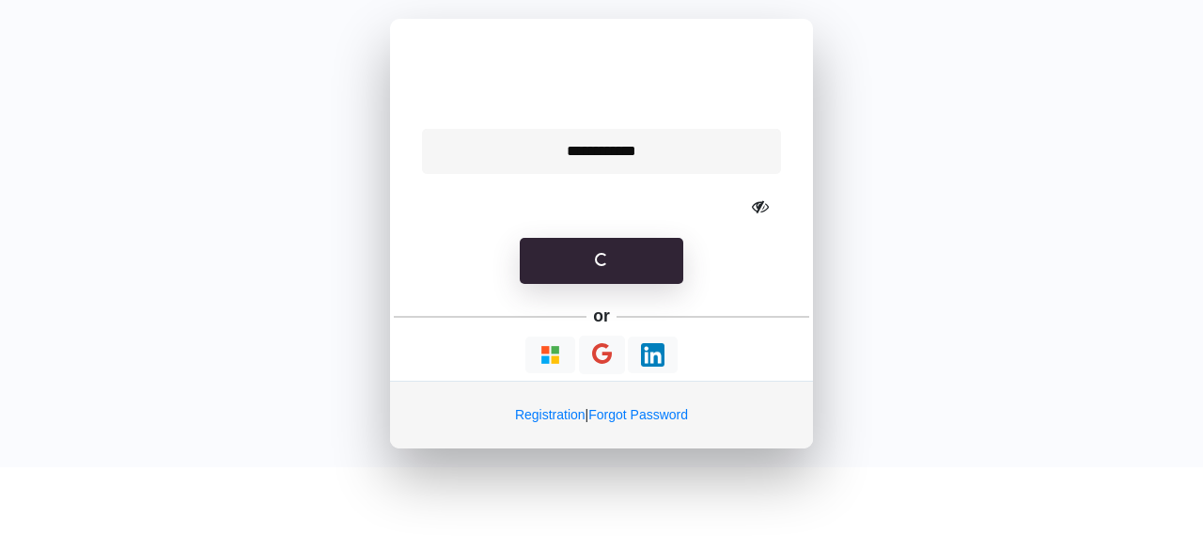 Image resolution: width=1203 pixels, height=550 pixels. Describe the element at coordinates (601, 316) in the screenshot. I see `h5: or` at that location.